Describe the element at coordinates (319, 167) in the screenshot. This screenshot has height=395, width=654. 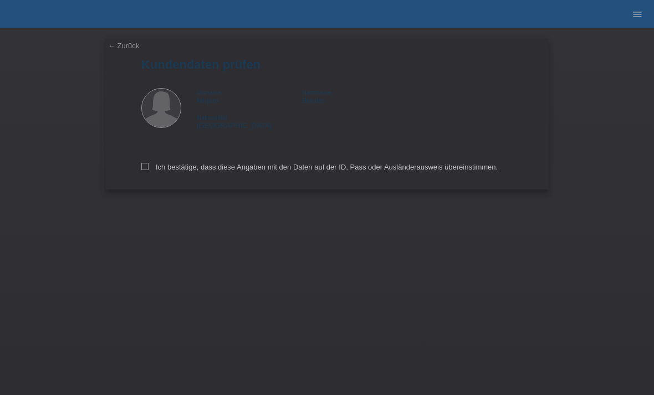
I see `label: Ich bestätige, dass diese Angaben mit den Daten auf der ID, Pass oder Ausländerausweis übereinsti...` at that location.